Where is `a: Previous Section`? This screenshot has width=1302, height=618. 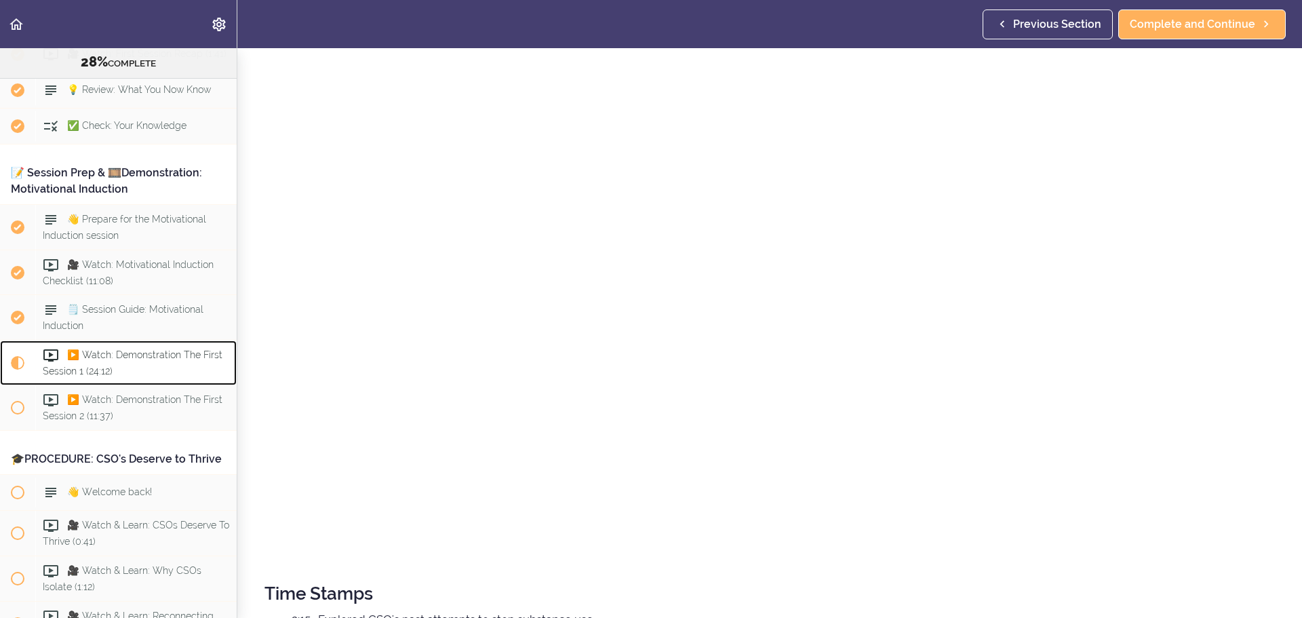 a: Previous Section is located at coordinates (1048, 24).